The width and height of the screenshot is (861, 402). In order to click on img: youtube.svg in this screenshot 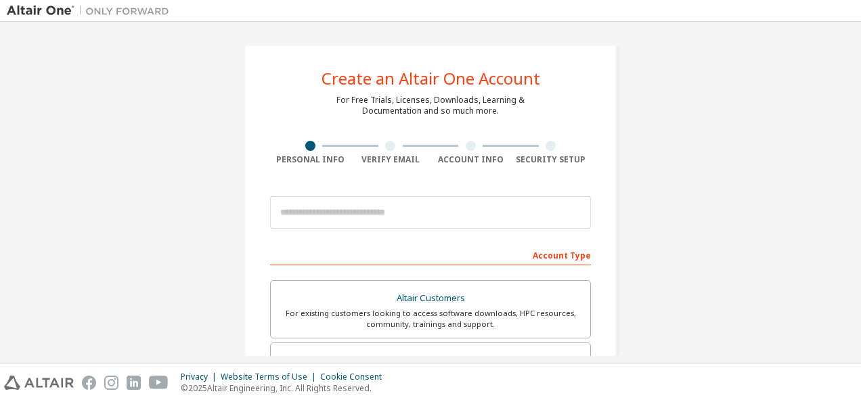, I will do `click(158, 382)`.